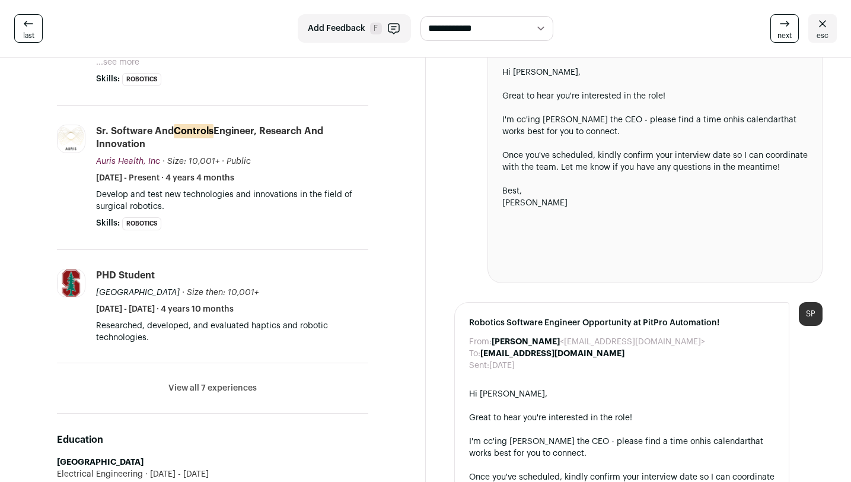 The width and height of the screenshot is (851, 482). What do you see at coordinates (822, 36) in the screenshot?
I see `span: esc` at bounding box center [822, 36].